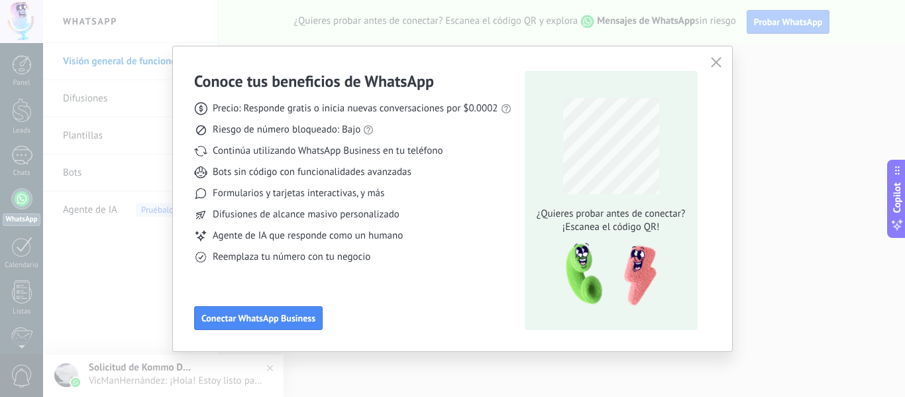 The height and width of the screenshot is (397, 905). Describe the element at coordinates (307, 236) in the screenshot. I see `span: Agente de IA que responde como un humano` at that location.